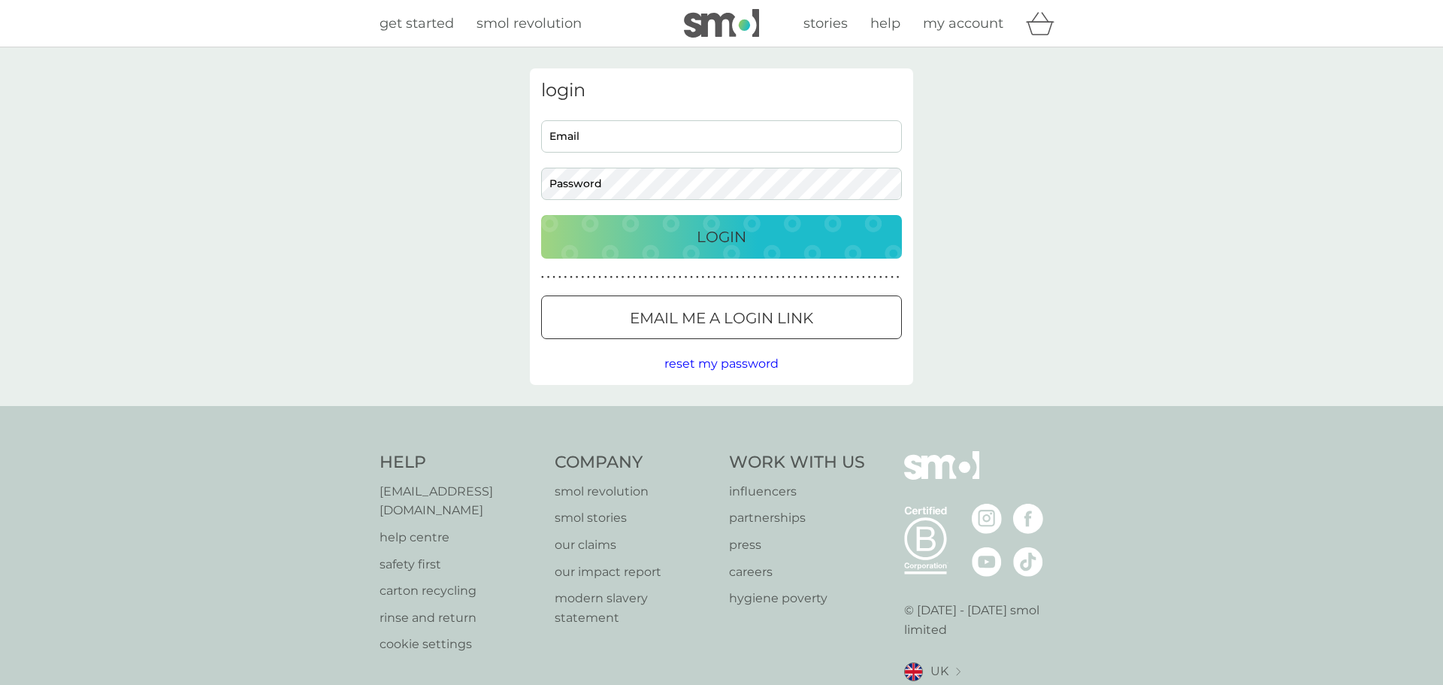  Describe the element at coordinates (886, 23) in the screenshot. I see `a: help` at that location.